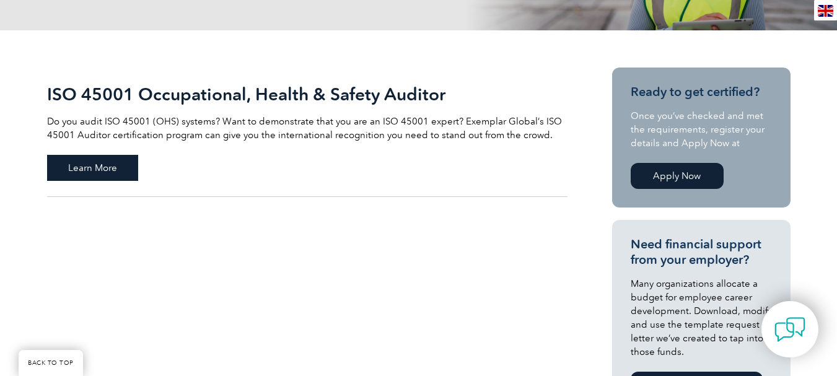 The height and width of the screenshot is (376, 837). I want to click on h2: ISO 45001 Occupational, Health & Safety Auditor, so click(307, 94).